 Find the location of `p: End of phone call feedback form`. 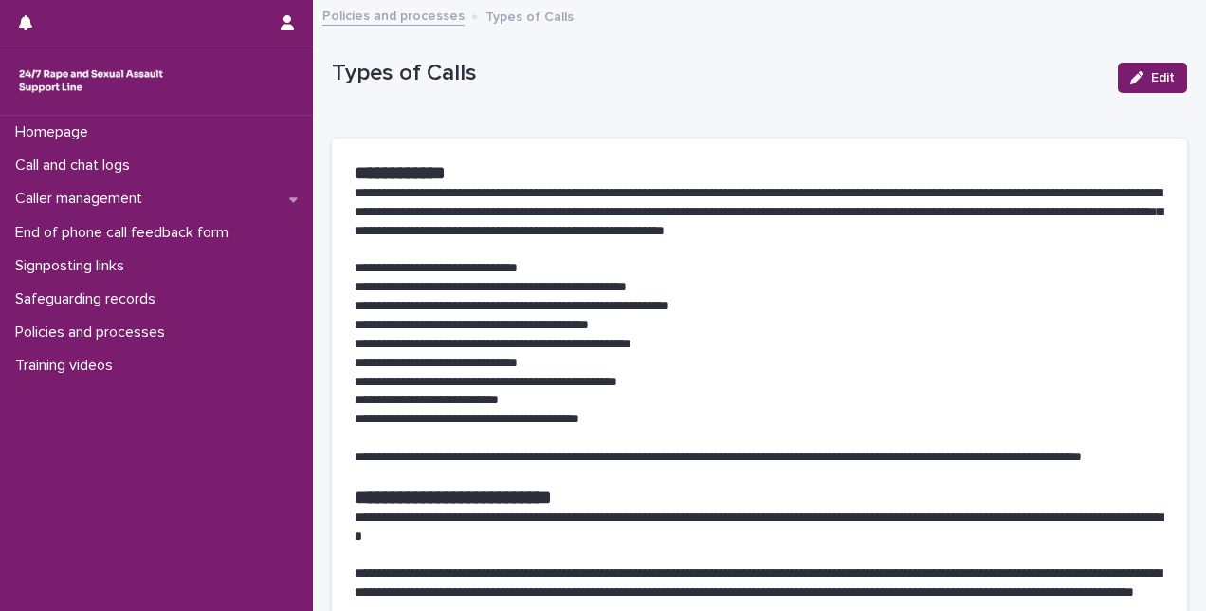

p: End of phone call feedback form is located at coordinates (125, 232).